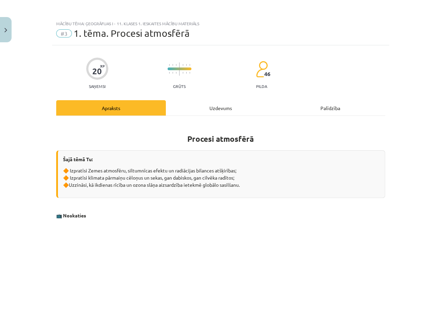  Describe the element at coordinates (78, 159) in the screenshot. I see `strong: Šajā tēmā Tu:` at that location.